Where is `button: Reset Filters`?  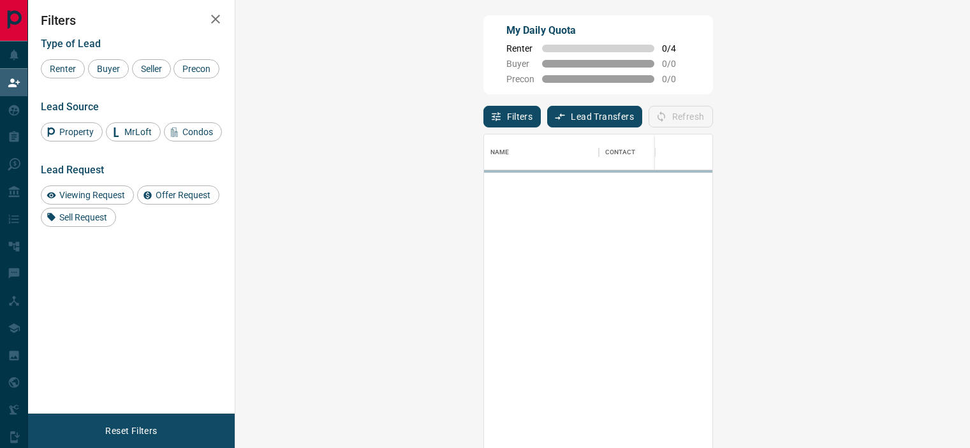
button: Reset Filters is located at coordinates (131, 431).